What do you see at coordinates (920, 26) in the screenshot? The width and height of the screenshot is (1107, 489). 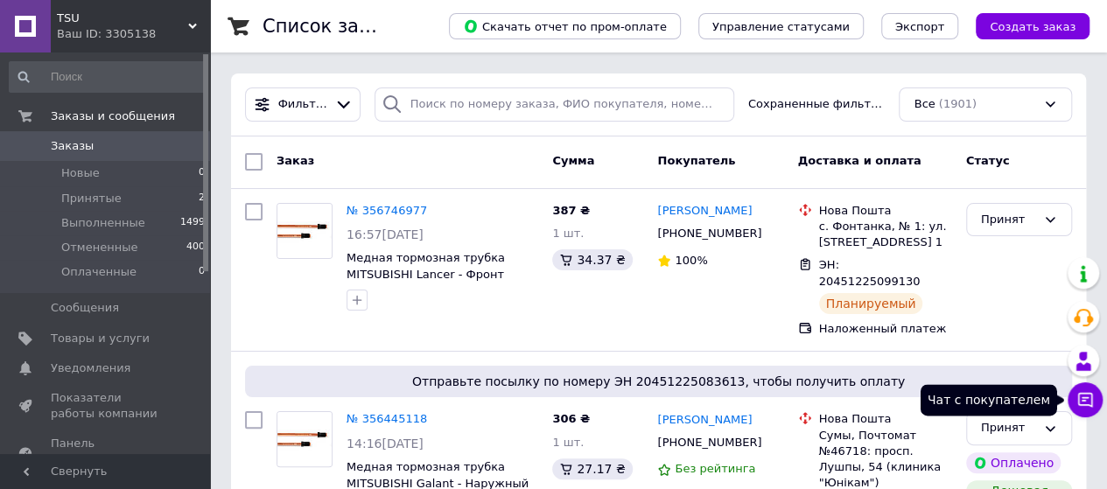 I see `span: Экспорт` at bounding box center [920, 26].